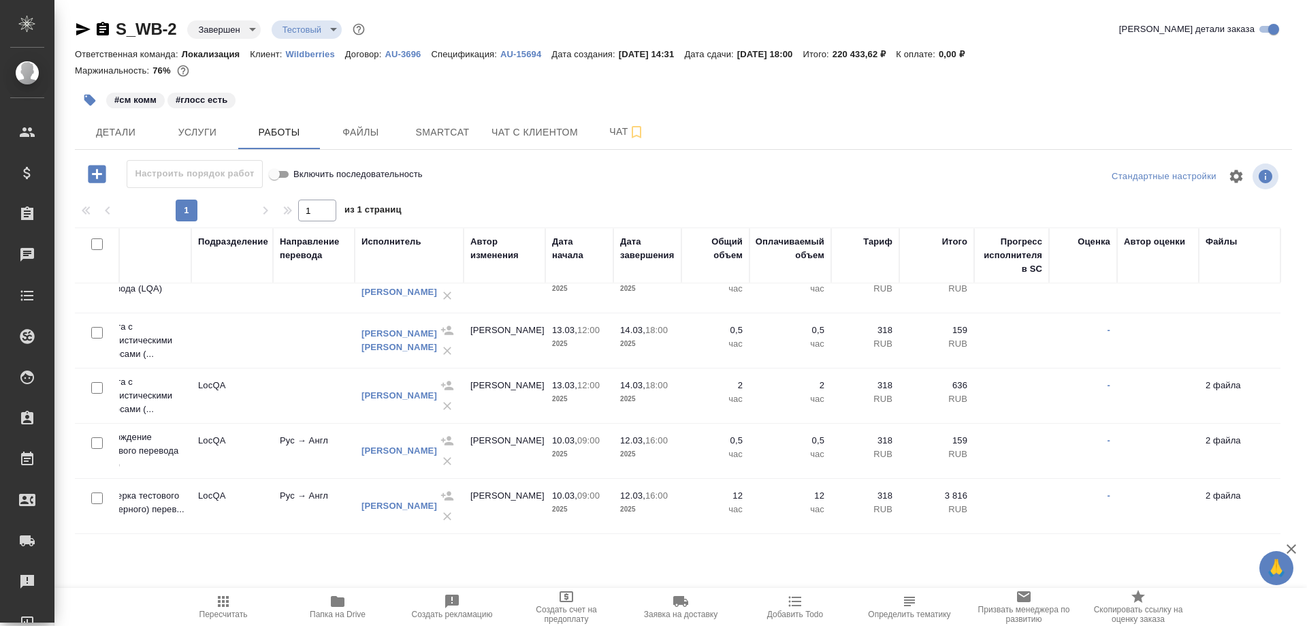 The image size is (1307, 626). What do you see at coordinates (656, 495) in the screenshot?
I see `p: 16:00` at bounding box center [656, 495].